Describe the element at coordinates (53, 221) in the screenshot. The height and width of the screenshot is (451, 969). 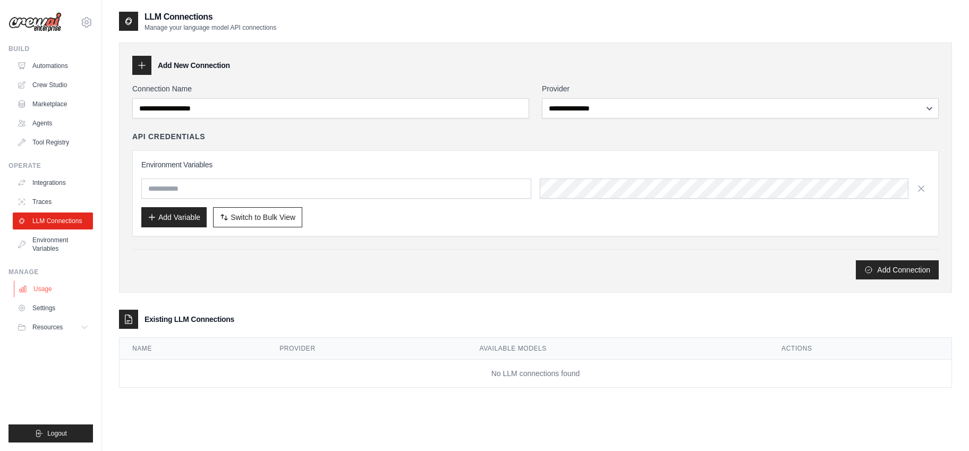
I see `a: LLM Connections` at that location.